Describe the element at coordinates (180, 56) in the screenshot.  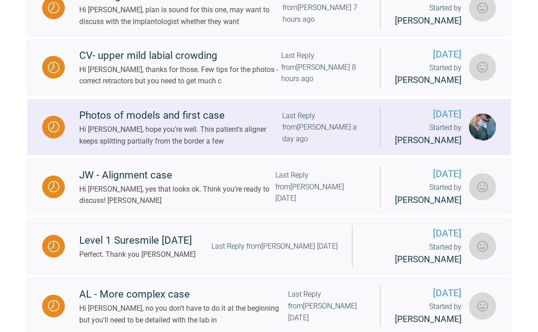
I see `div: CV- upper mild labial crowding` at that location.